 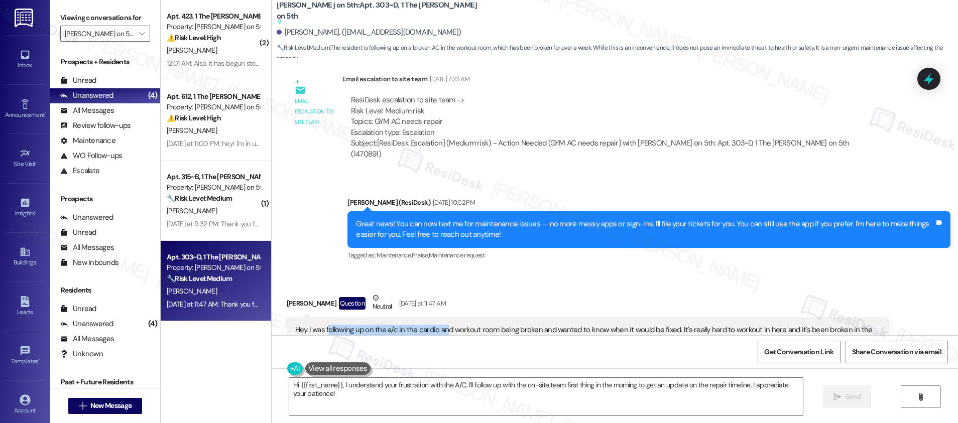 What do you see at coordinates (91, 156) in the screenshot?
I see `div: WO Follow-ups` at bounding box center [91, 156].